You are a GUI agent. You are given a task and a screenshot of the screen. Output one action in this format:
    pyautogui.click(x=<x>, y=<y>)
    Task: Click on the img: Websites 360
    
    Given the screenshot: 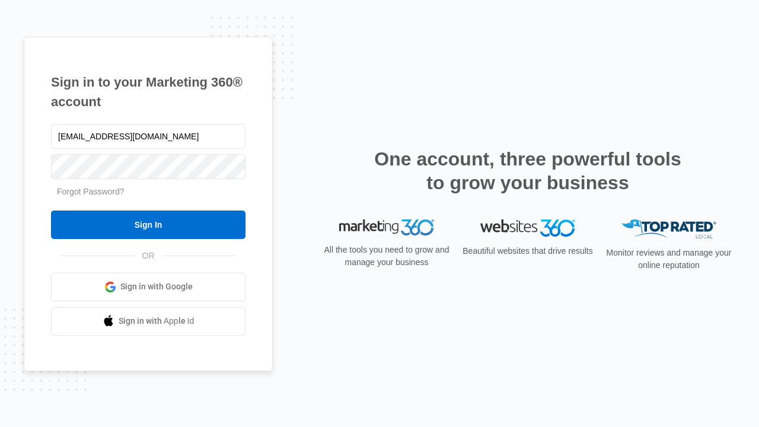 What is the action you would take?
    pyautogui.click(x=527, y=228)
    